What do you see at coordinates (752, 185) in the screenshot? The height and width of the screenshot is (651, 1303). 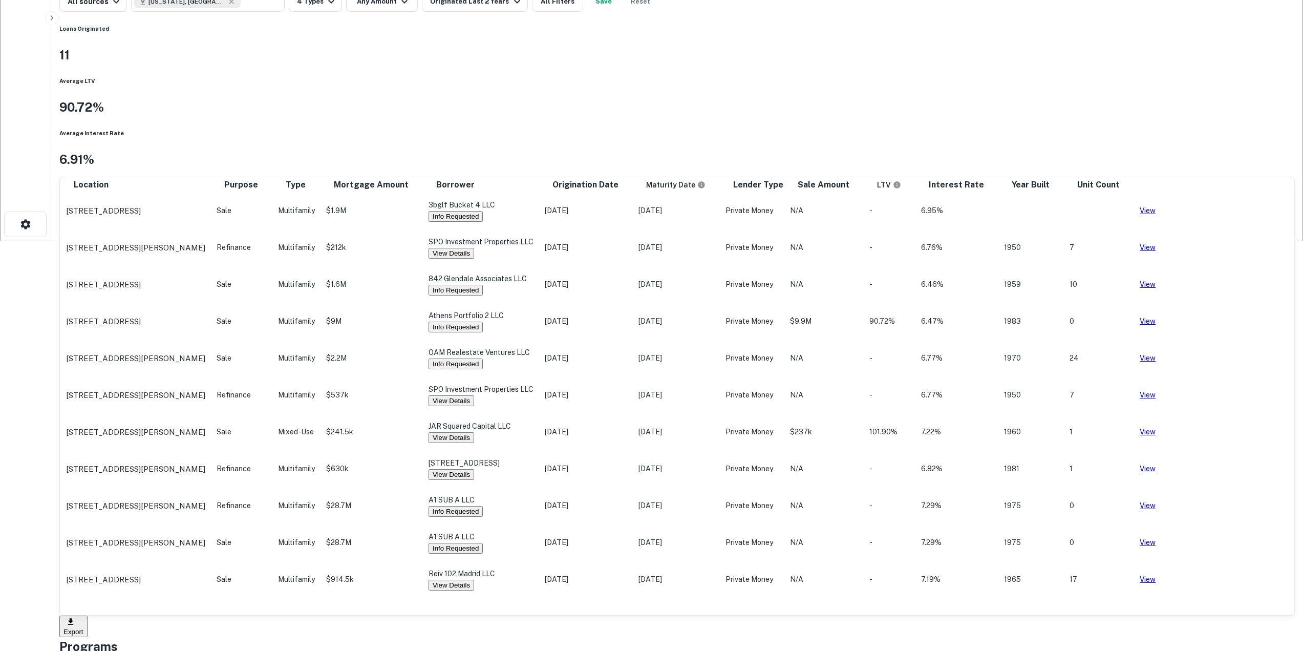 I see `th: Lender Type` at bounding box center [752, 185].